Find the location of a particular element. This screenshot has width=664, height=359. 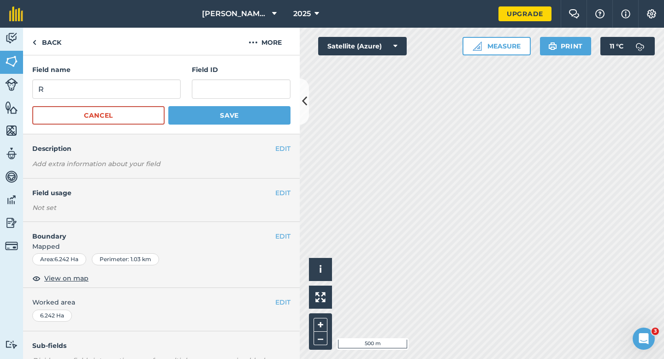

img: A cog icon is located at coordinates (652, 14).